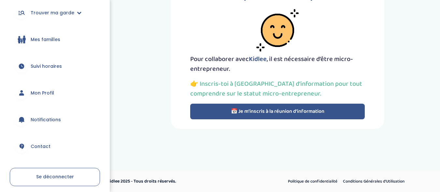 This screenshot has height=192, width=440. What do you see at coordinates (55, 177) in the screenshot?
I see `a: Se déconnecter` at bounding box center [55, 177].